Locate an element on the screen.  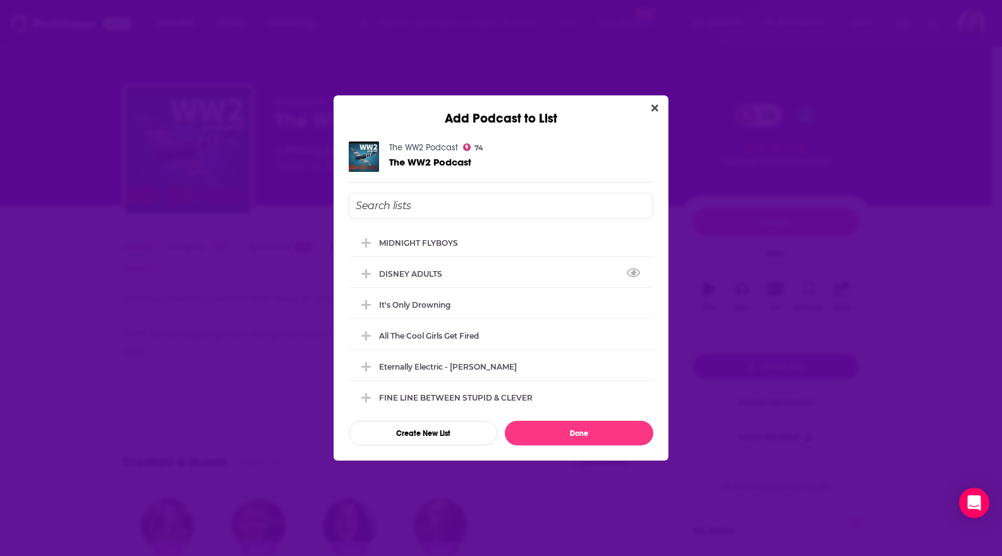
div: Add Podcast to List is located at coordinates (501, 111).